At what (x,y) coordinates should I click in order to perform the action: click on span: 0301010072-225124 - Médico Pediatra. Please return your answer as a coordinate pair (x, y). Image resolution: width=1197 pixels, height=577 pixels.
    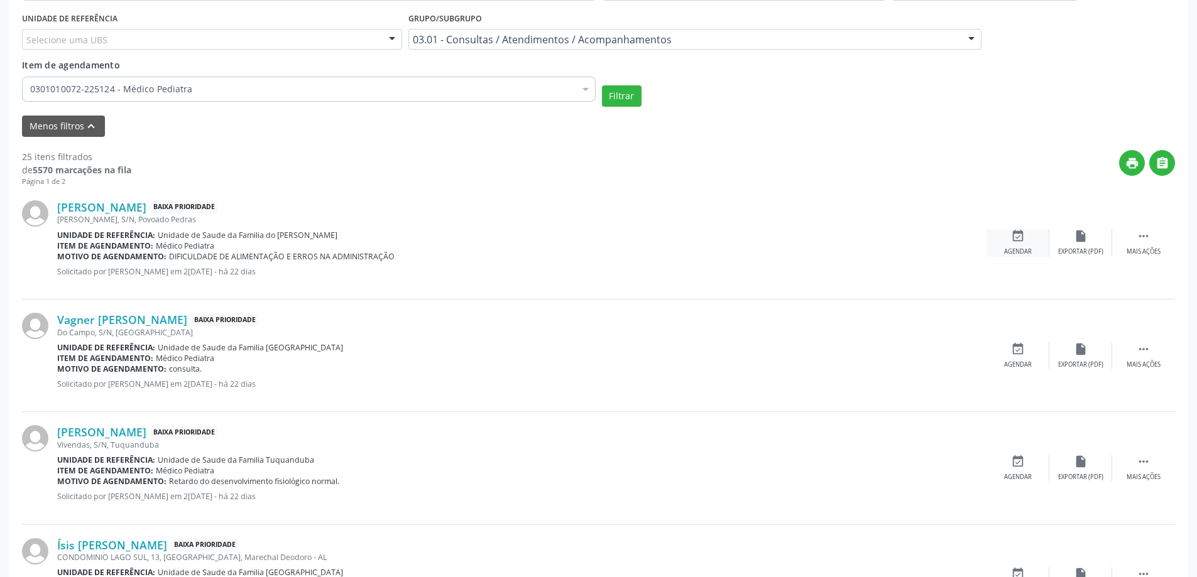
    Looking at the image, I should click on (302, 89).